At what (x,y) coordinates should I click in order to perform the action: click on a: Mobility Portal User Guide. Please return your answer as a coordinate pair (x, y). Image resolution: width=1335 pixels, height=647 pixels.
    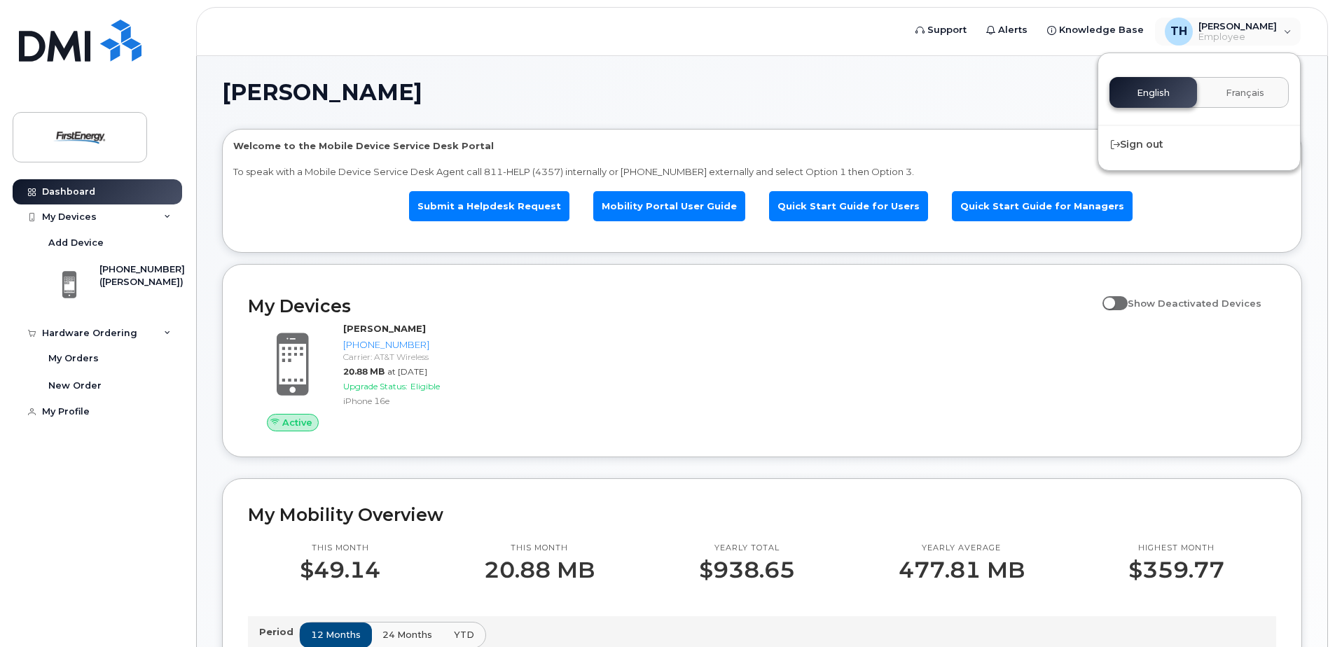
    Looking at the image, I should click on (669, 206).